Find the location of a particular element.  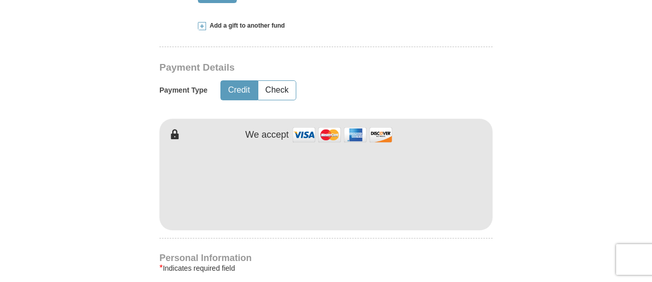

span: Add a gift to another fund is located at coordinates (245, 26).